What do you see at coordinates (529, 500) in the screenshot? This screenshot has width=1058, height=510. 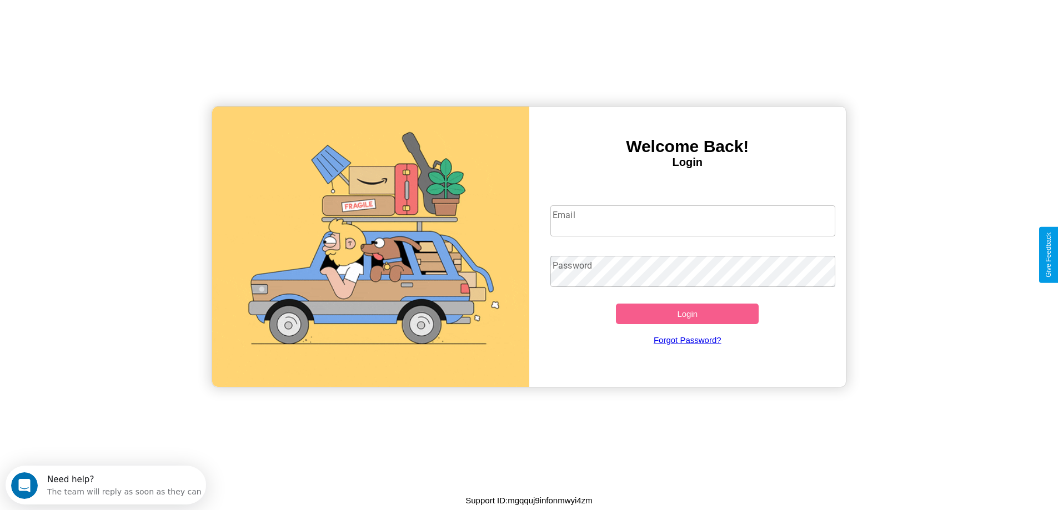 I see `p: Support ID: mgqquj9infonmwyi4zm` at bounding box center [529, 500].